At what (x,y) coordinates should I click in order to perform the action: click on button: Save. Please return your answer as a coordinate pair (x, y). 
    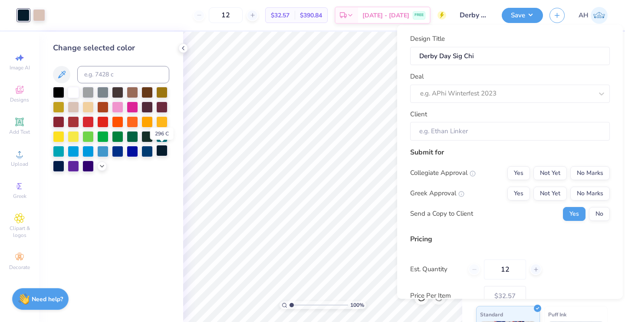
    Looking at the image, I should click on (522, 15).